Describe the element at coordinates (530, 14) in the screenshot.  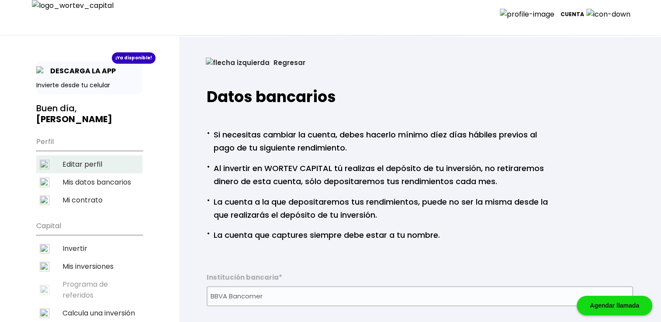
I see `img: profile-image` at that location.